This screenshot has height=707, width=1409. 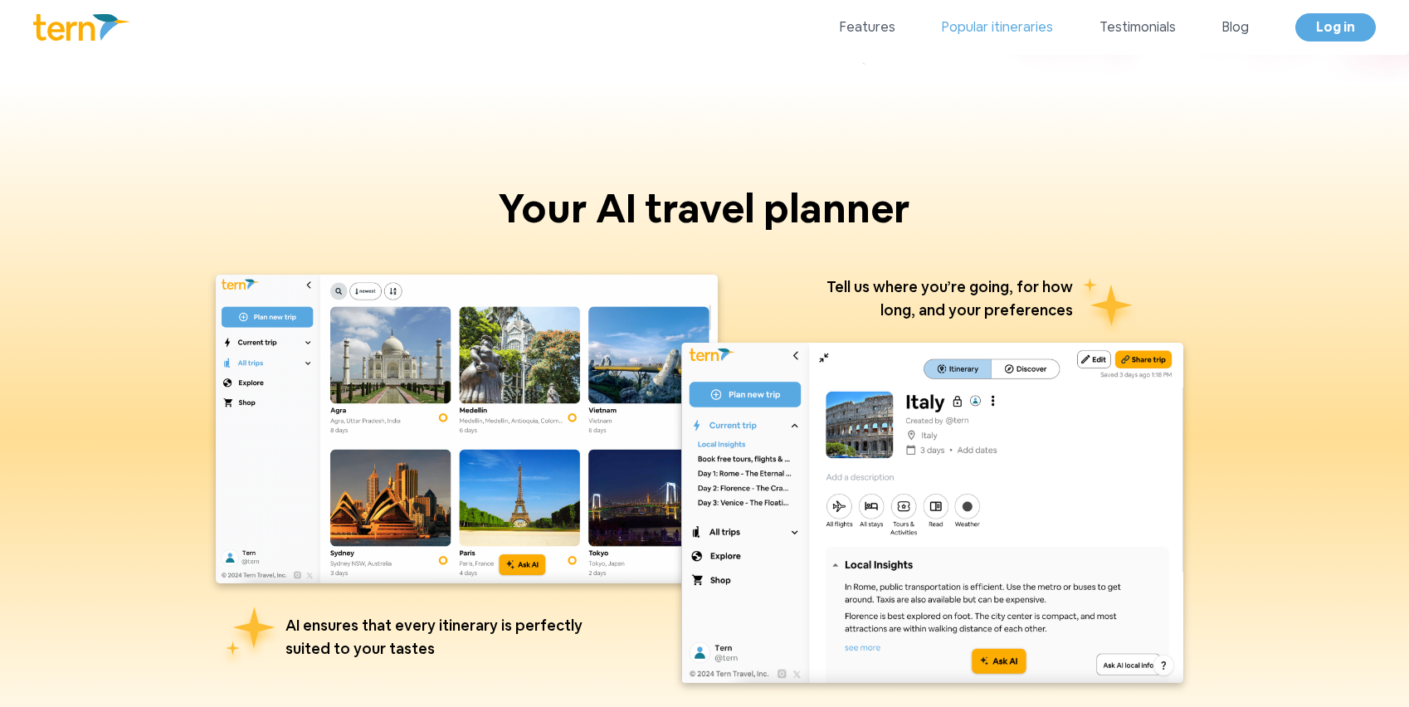 What do you see at coordinates (704, 215) in the screenshot?
I see `h1: Your AI travel planner` at bounding box center [704, 215].